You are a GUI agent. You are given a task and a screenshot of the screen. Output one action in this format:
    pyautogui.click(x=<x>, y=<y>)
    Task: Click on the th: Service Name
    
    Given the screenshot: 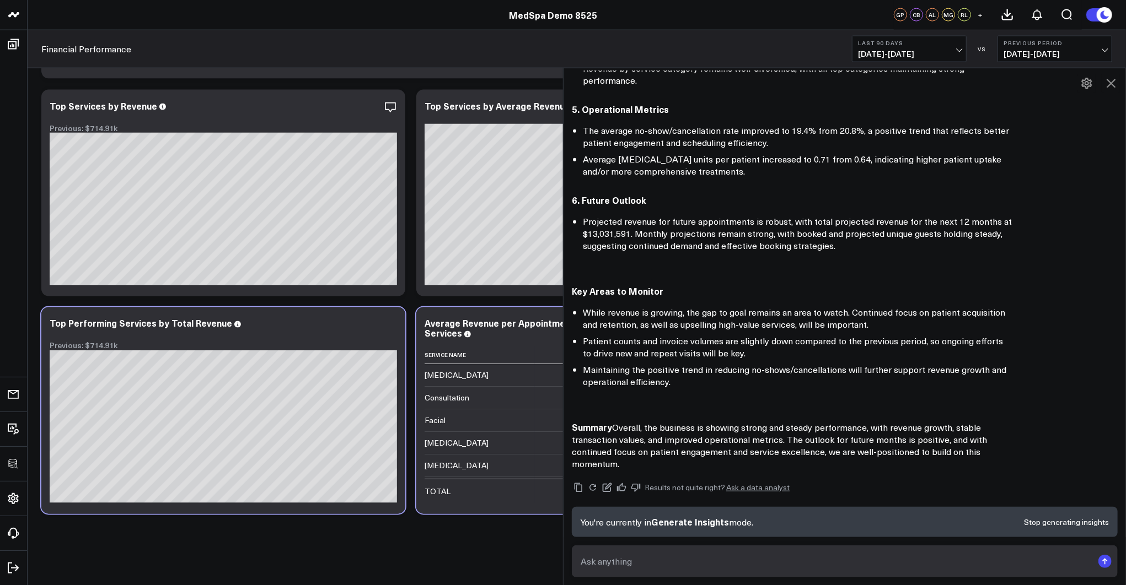 What is the action you would take?
    pyautogui.click(x=480, y=356)
    